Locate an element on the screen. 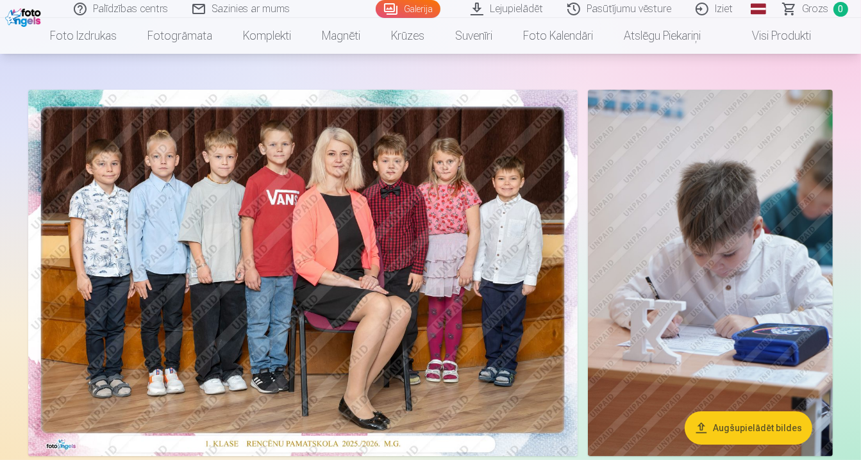 This screenshot has width=861, height=460. button: Augšupielādēt bildes is located at coordinates (748, 428).